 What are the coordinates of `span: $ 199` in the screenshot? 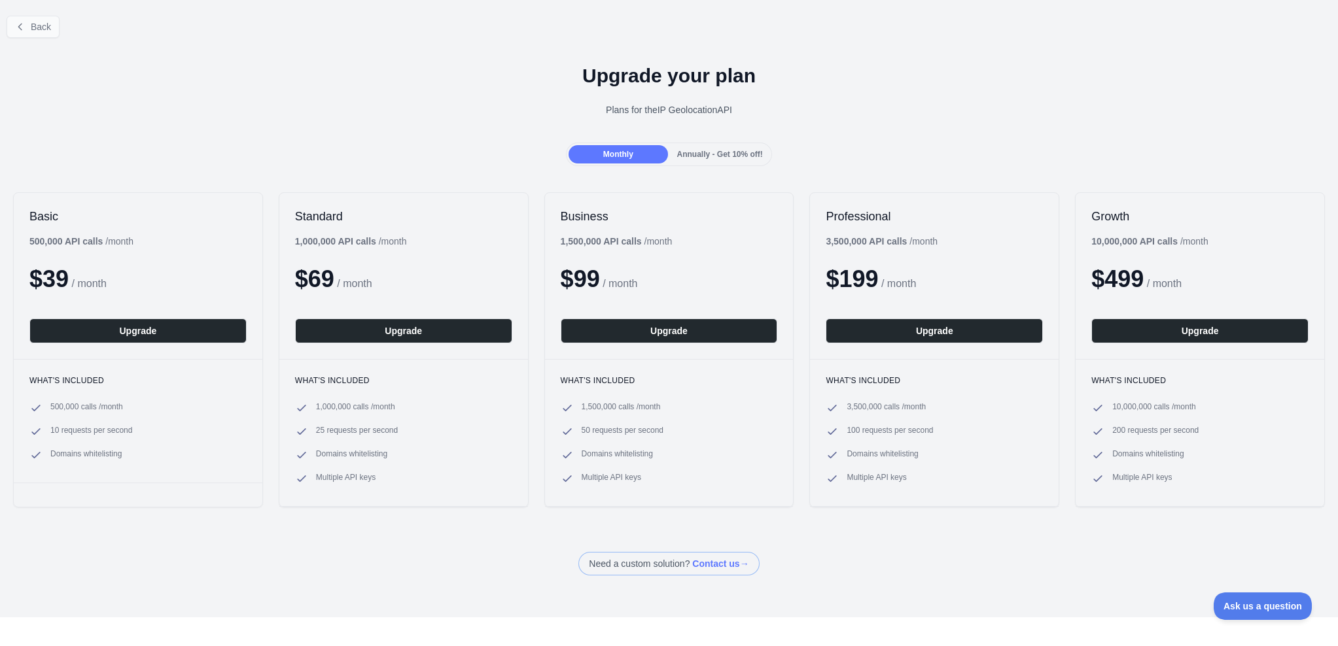 It's located at (852, 279).